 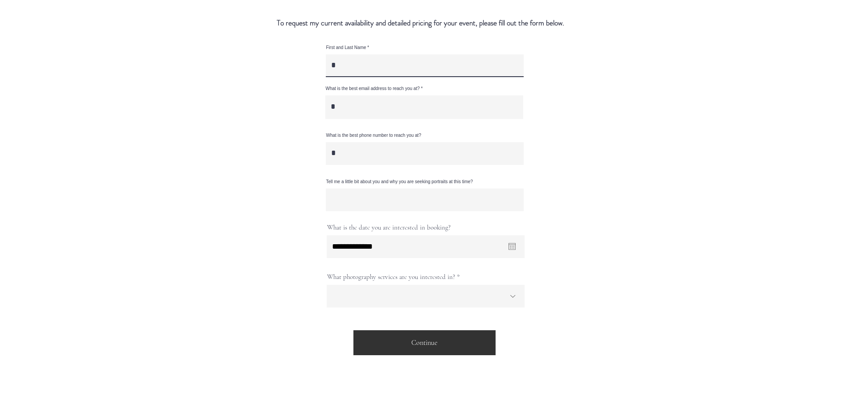 I want to click on button: Open calendar, so click(x=512, y=246).